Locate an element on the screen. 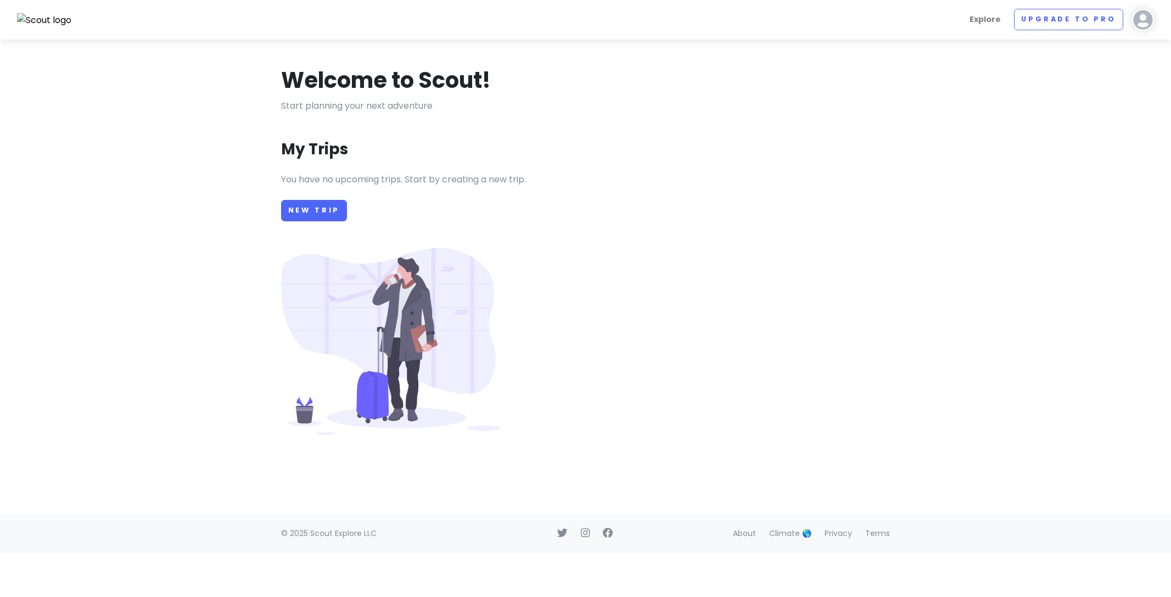 The height and width of the screenshot is (597, 1171). p: You have no upcoming trips. Start by creating a new trip. is located at coordinates (586, 180).